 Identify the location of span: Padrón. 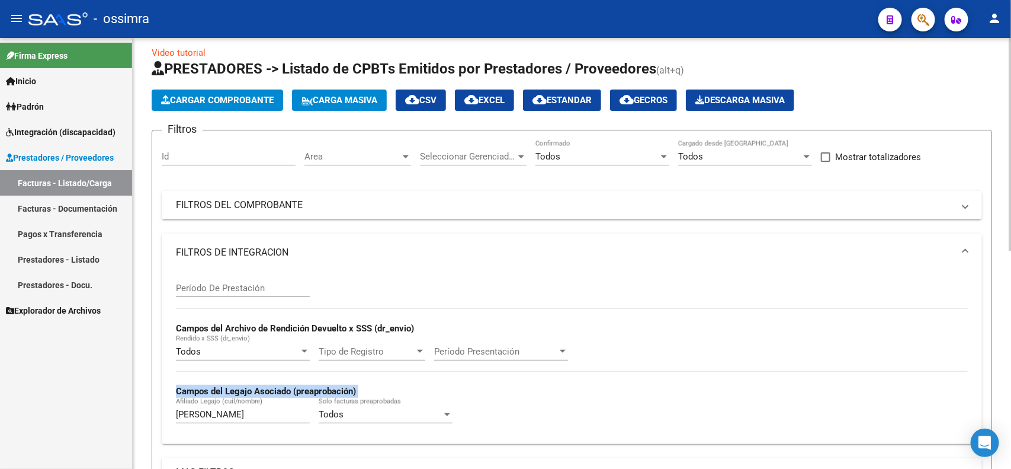
(25, 107).